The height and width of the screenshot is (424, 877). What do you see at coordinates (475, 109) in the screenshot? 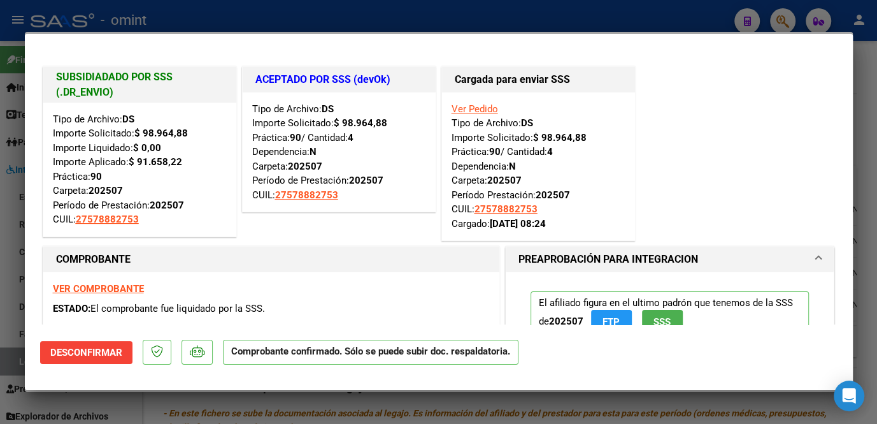
I see `a: Ver Pedido` at bounding box center [475, 109].